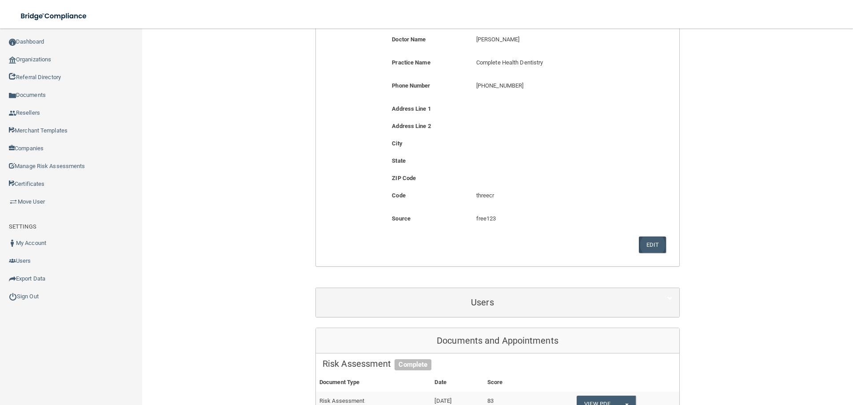  What do you see at coordinates (12, 243) in the screenshot?
I see `img: ic_user_dark.df1a06c3.png` at bounding box center [12, 243].